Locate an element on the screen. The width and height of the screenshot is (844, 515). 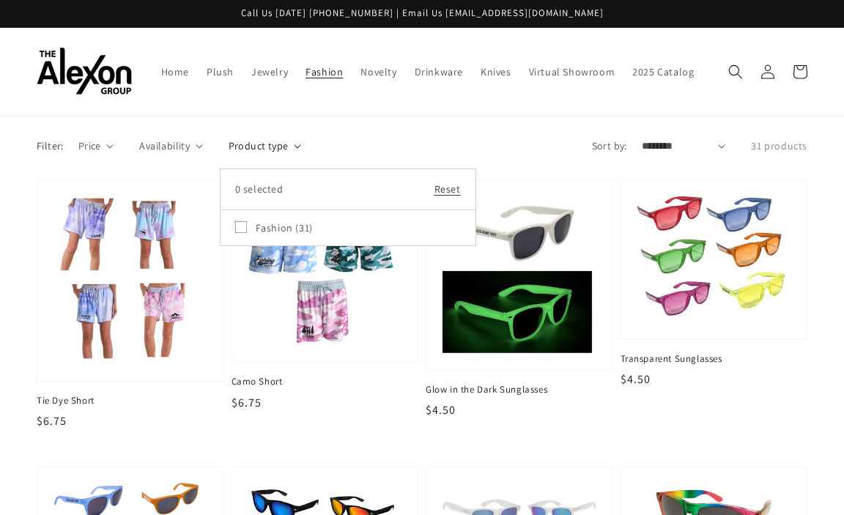
a: 2025 Catalog is located at coordinates (663, 72).